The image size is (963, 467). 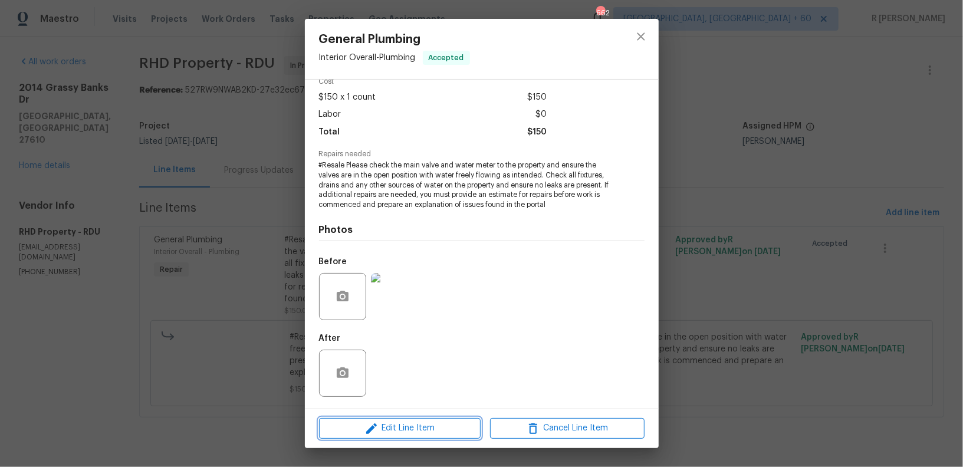 What do you see at coordinates (394, 39) in the screenshot?
I see `span: General Plumbing` at bounding box center [394, 39].